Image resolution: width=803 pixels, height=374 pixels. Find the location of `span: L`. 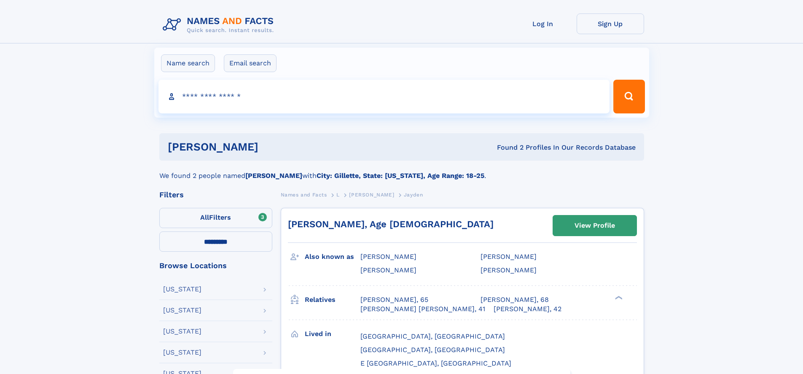

span: L is located at coordinates (338, 195).